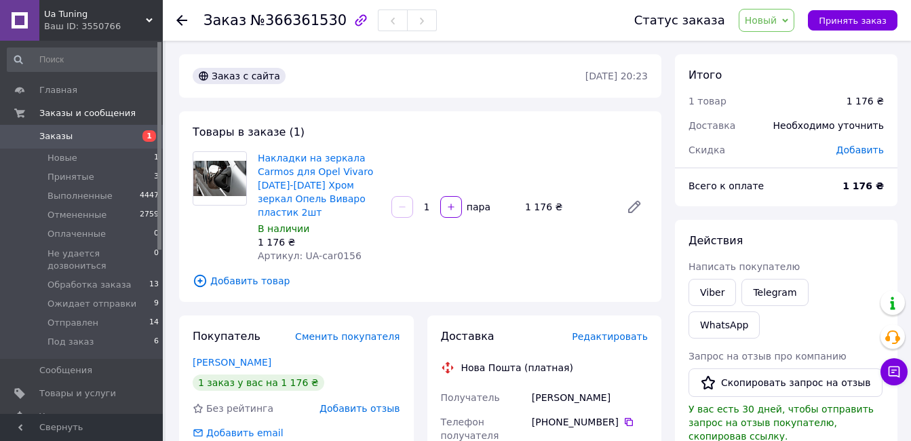 This screenshot has height=441, width=911. Describe the element at coordinates (679, 20) in the screenshot. I see `div: Статус заказа` at that location.